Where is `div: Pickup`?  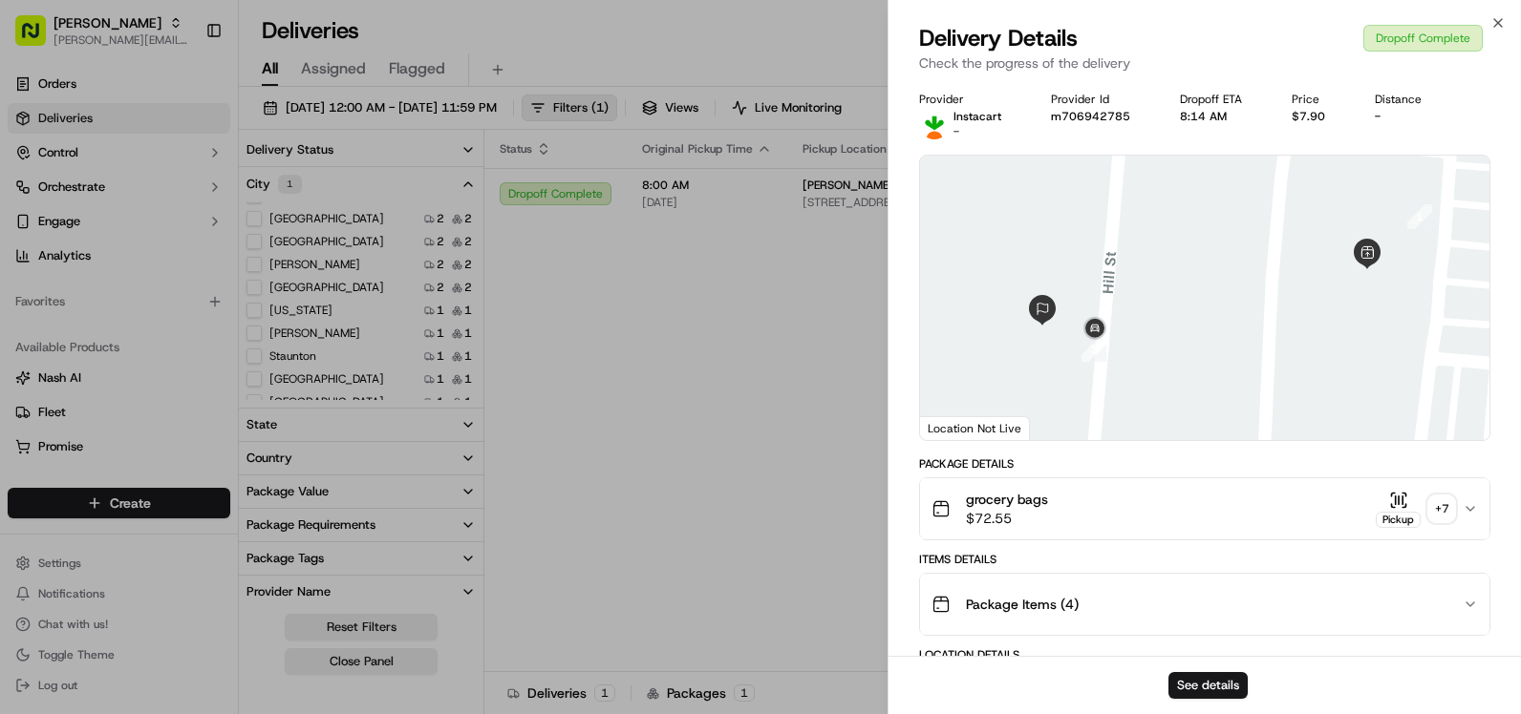
div: Pickup is located at coordinates (1397, 520).